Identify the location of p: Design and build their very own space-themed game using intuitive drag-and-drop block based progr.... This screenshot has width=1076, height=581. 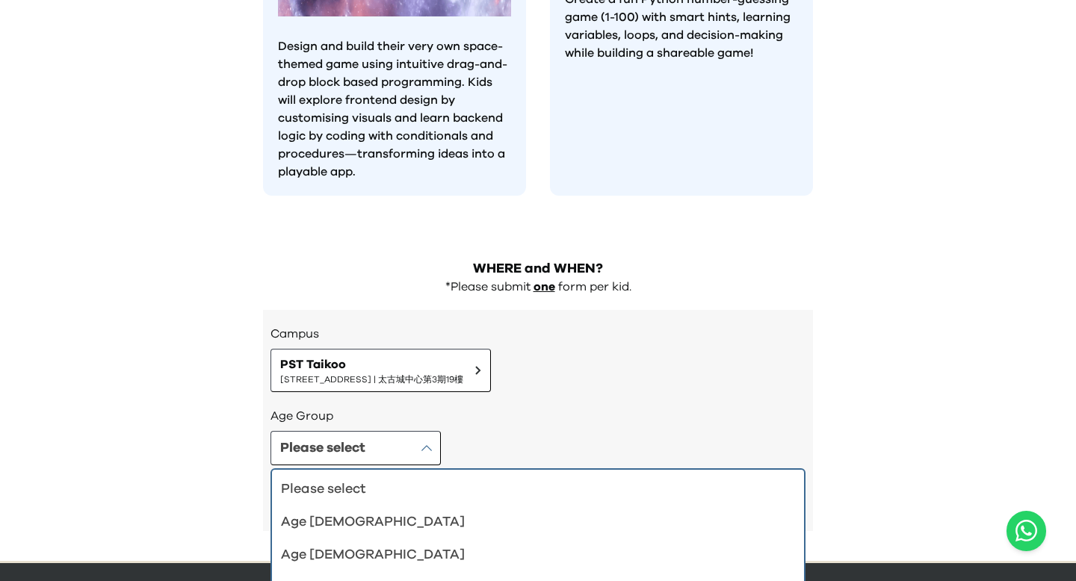
(394, 109).